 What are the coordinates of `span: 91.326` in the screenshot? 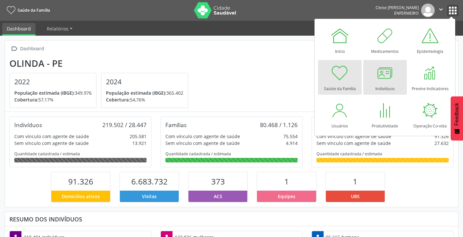 It's located at (81, 182).